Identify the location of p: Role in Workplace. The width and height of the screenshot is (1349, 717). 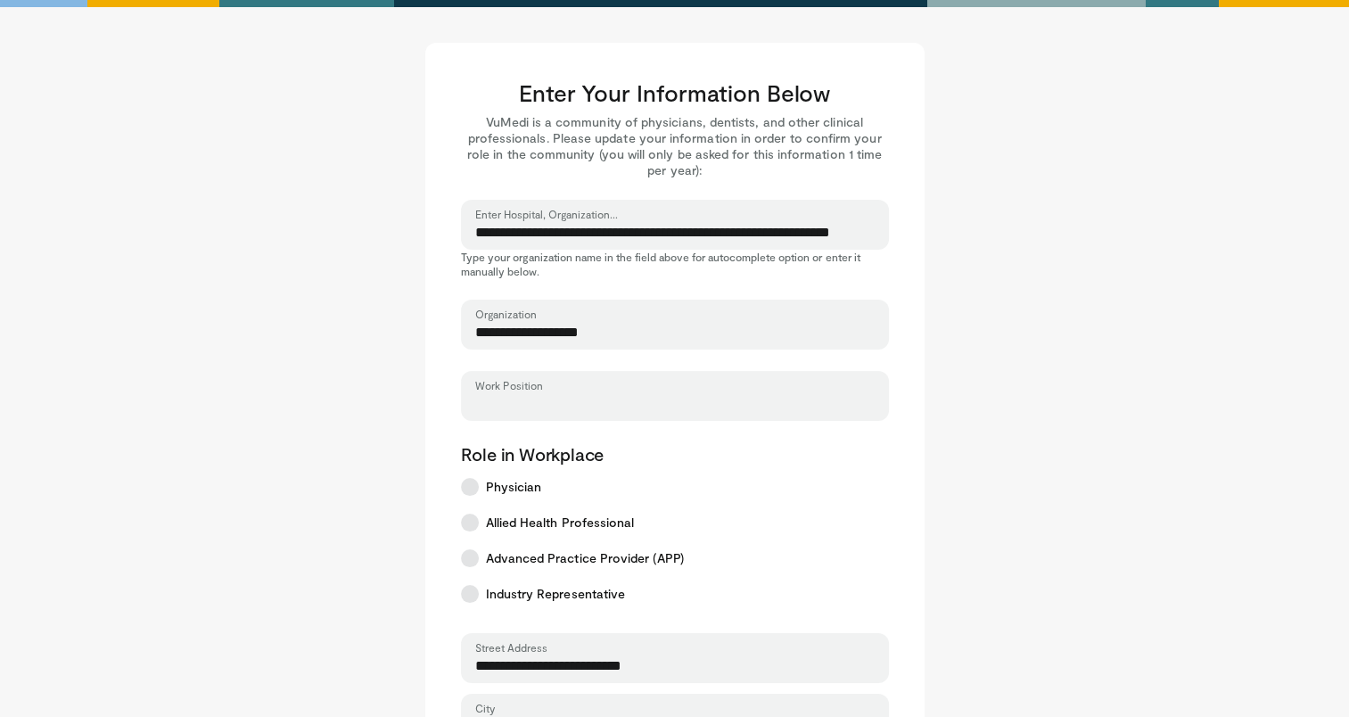
(675, 454).